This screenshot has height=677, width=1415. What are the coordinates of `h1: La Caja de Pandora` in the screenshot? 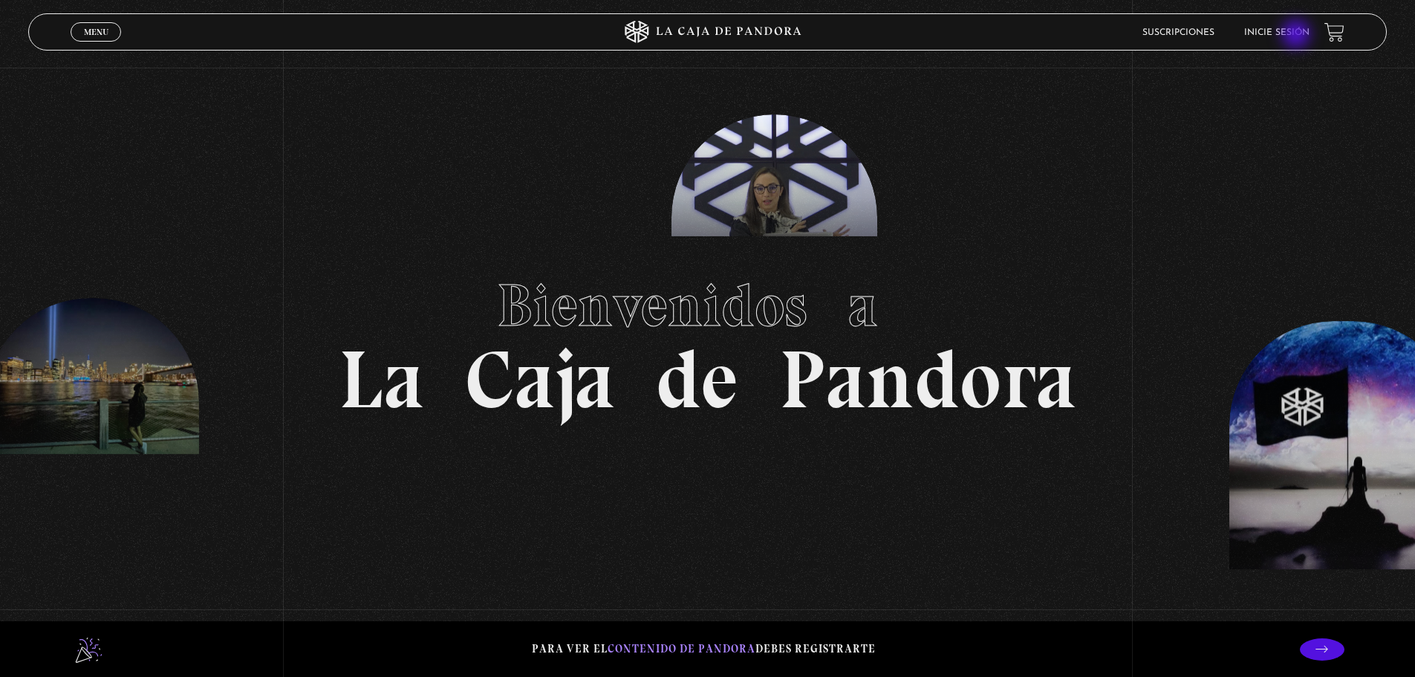 It's located at (707, 339).